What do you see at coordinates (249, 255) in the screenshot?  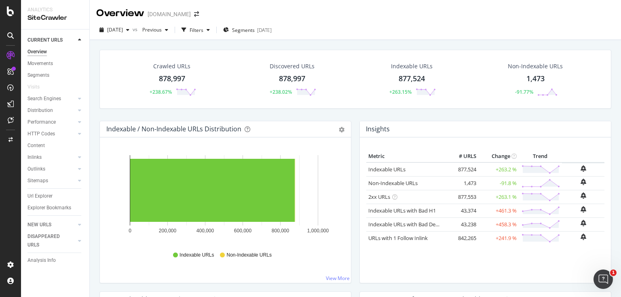 I see `span: Non-Indexable URLs` at bounding box center [249, 255].